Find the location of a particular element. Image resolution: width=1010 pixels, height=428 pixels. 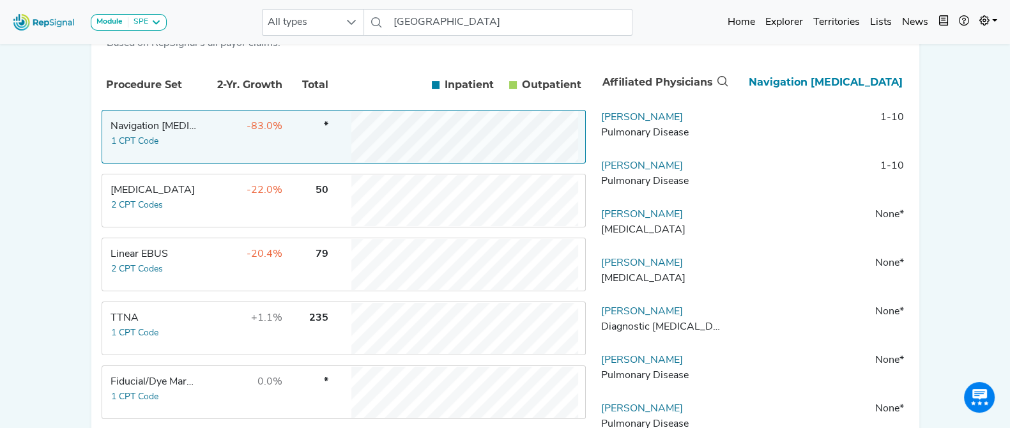

th: 2-Yr. Growth is located at coordinates (243, 85).